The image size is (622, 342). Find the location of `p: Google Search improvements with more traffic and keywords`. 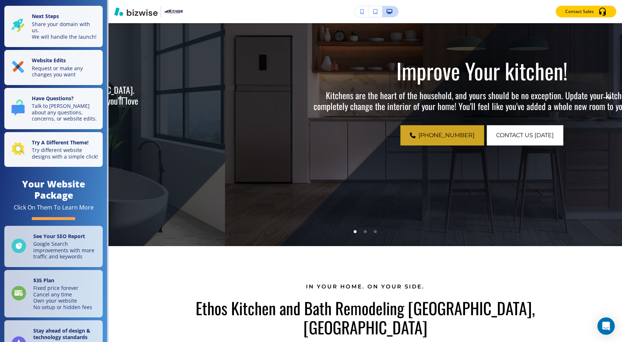

p: Google Search improvements with more traffic and keywords is located at coordinates (66, 250).